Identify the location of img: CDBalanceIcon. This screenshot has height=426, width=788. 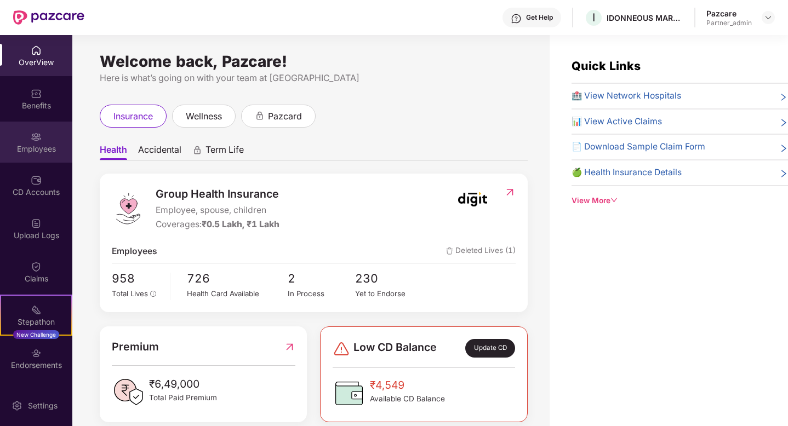
(349, 393).